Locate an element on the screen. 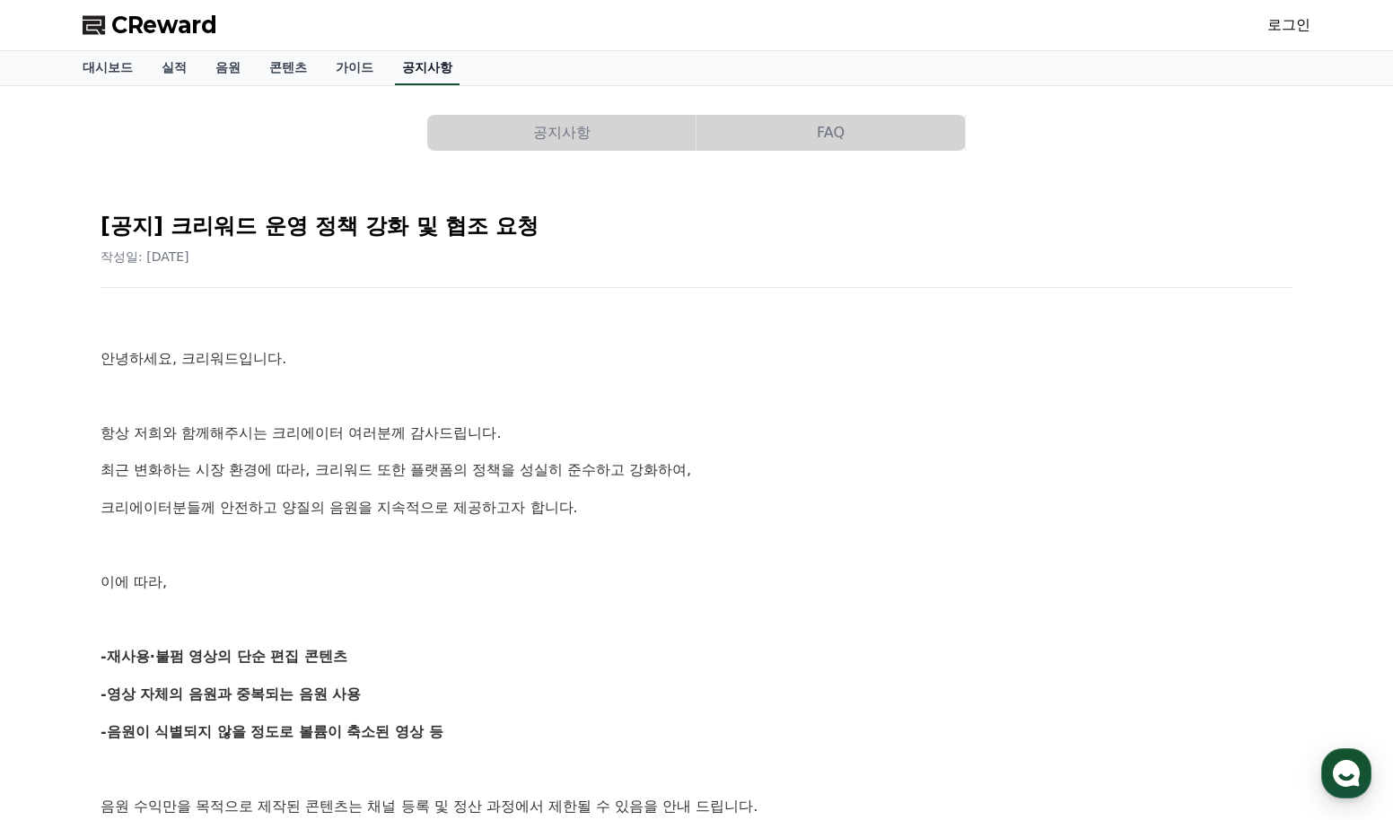 This screenshot has width=1393, height=820. strong: -재사용·불펌 영상의 단순 편집 콘텐츠 is located at coordinates (223, 656).